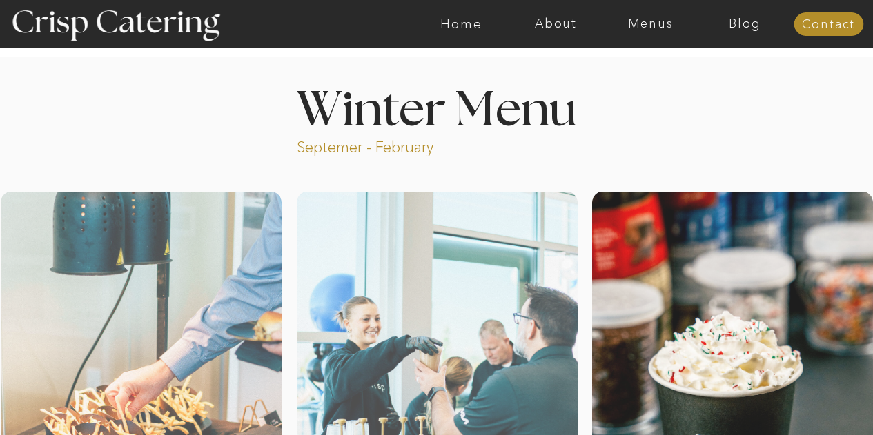 The height and width of the screenshot is (435, 873). I want to click on a: Blog, so click(744, 24).